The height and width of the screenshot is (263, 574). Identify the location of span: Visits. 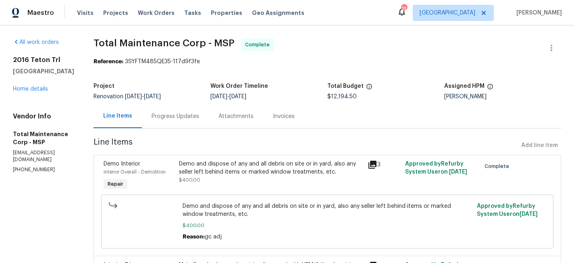
(85, 13).